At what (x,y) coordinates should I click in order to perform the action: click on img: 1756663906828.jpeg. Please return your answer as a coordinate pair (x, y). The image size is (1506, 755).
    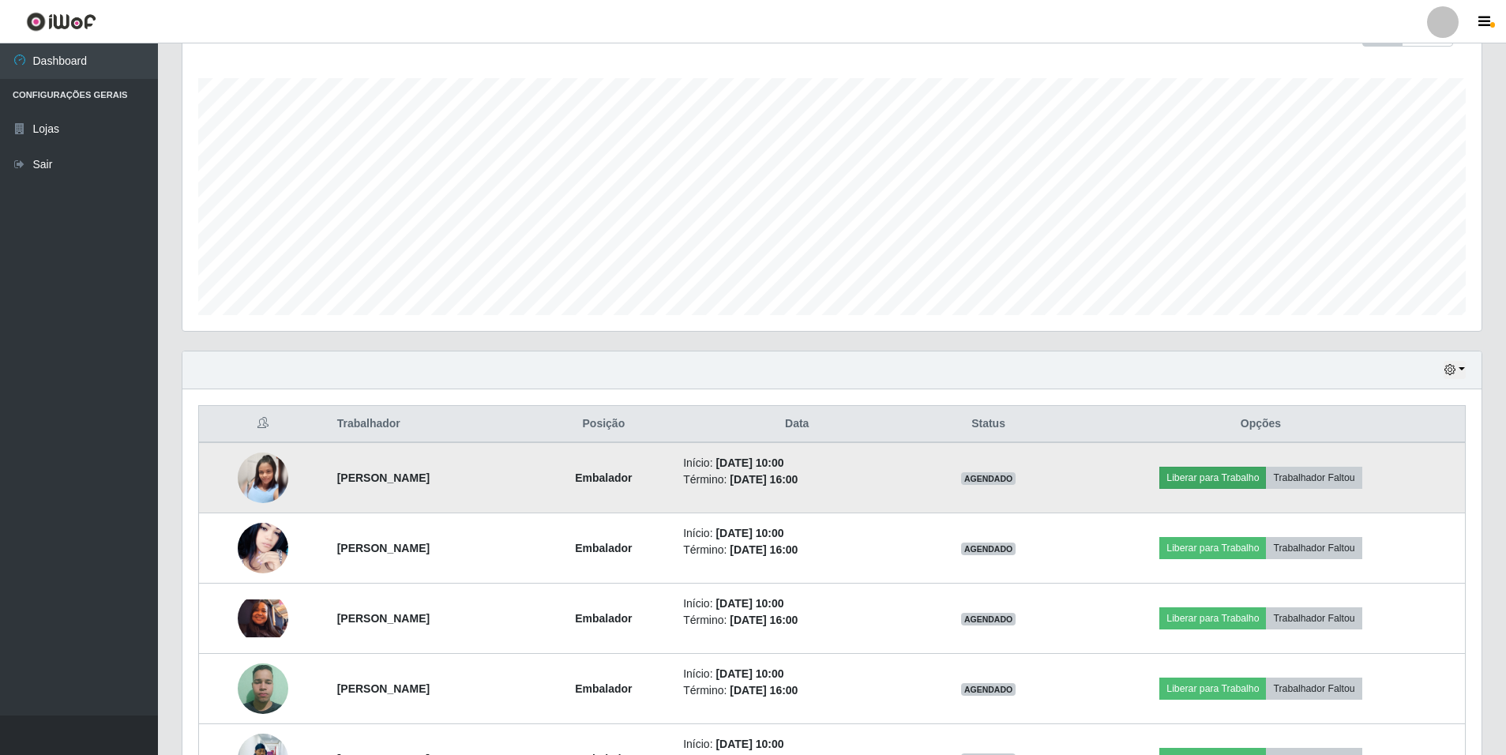
    Looking at the image, I should click on (263, 618).